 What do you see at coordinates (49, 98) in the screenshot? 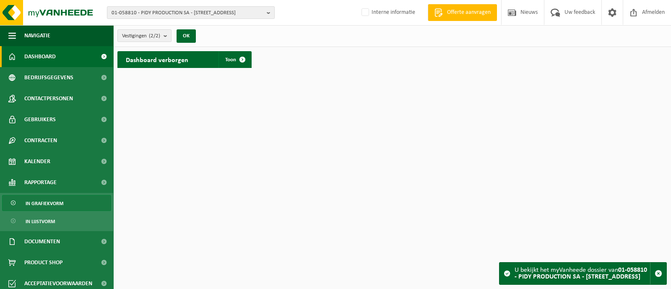
I see `span: Contactpersonen` at bounding box center [49, 98].